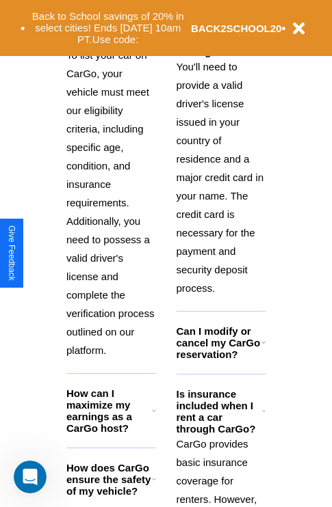 This screenshot has height=507, width=332. I want to click on h3: Can I modify or cancel my CarGo reservation?, so click(219, 343).